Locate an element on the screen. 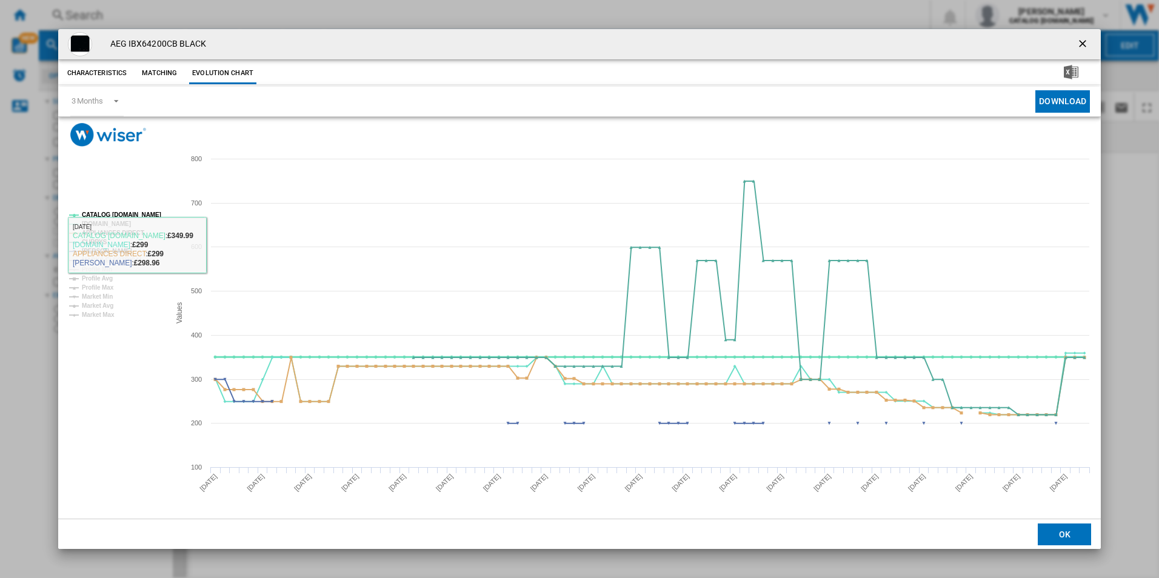 The image size is (1159, 578). img: excel-24x24.png is located at coordinates (1071, 72).